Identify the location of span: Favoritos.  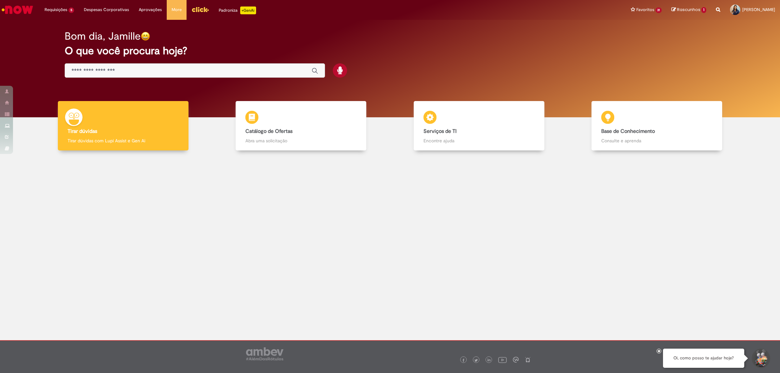
(645, 10).